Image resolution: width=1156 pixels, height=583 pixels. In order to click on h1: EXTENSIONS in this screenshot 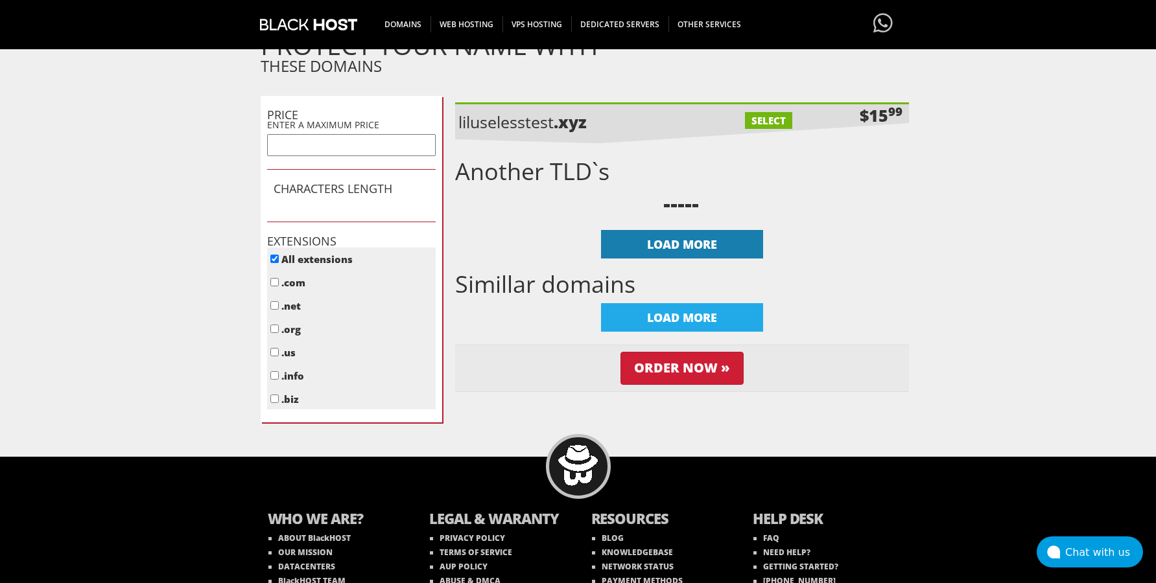, I will do `click(351, 242)`.